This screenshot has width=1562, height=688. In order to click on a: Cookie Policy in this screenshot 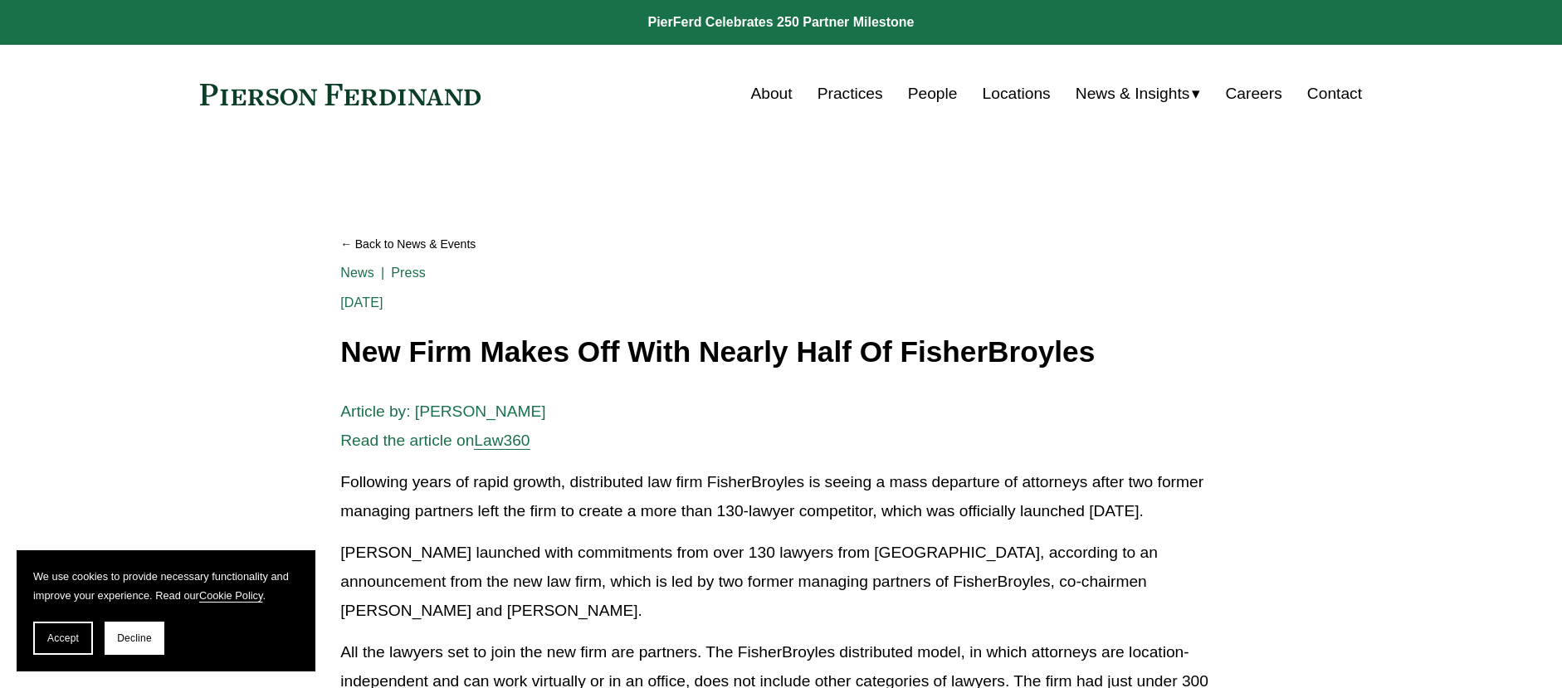, I will do `click(231, 595)`.